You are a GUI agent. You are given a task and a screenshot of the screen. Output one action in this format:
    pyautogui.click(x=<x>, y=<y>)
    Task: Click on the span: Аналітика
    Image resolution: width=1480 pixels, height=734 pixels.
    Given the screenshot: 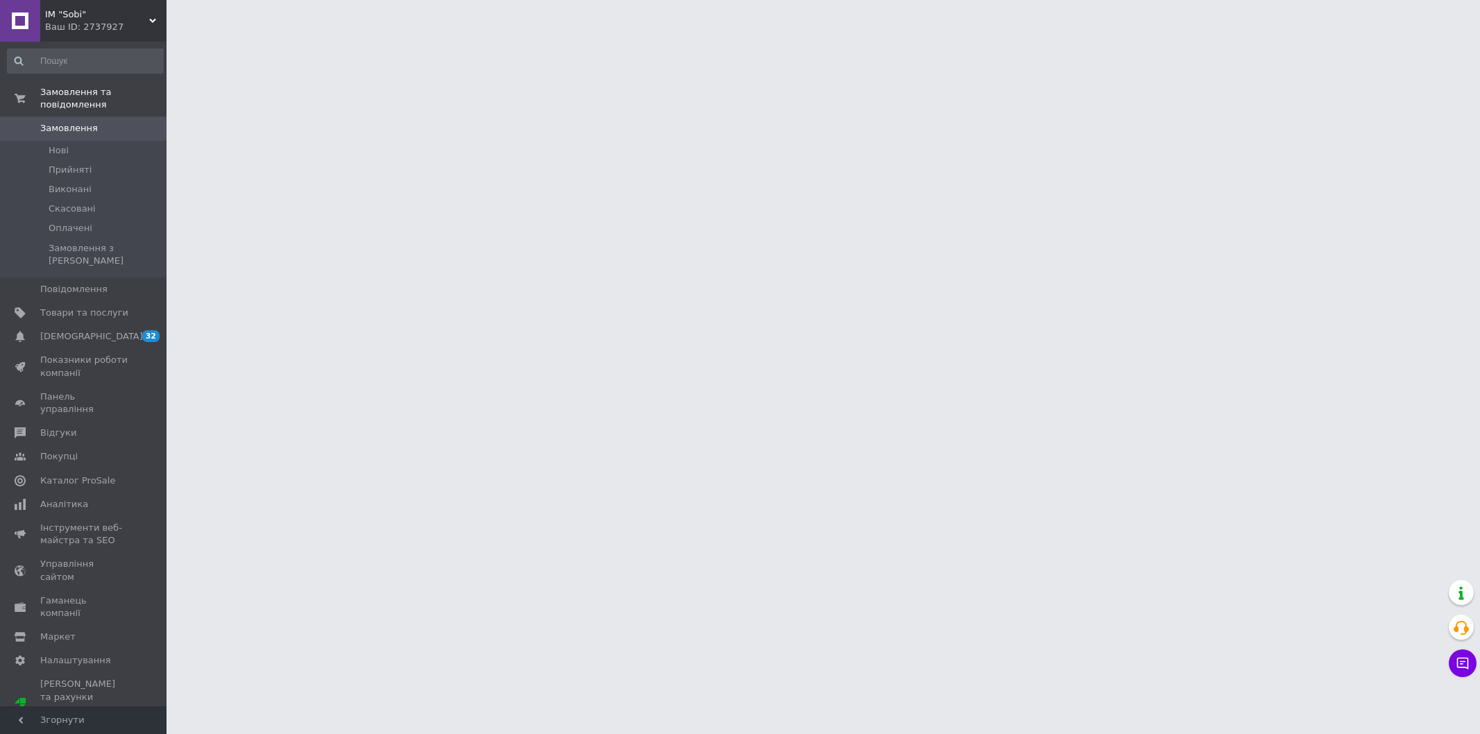 What is the action you would take?
    pyautogui.click(x=64, y=504)
    